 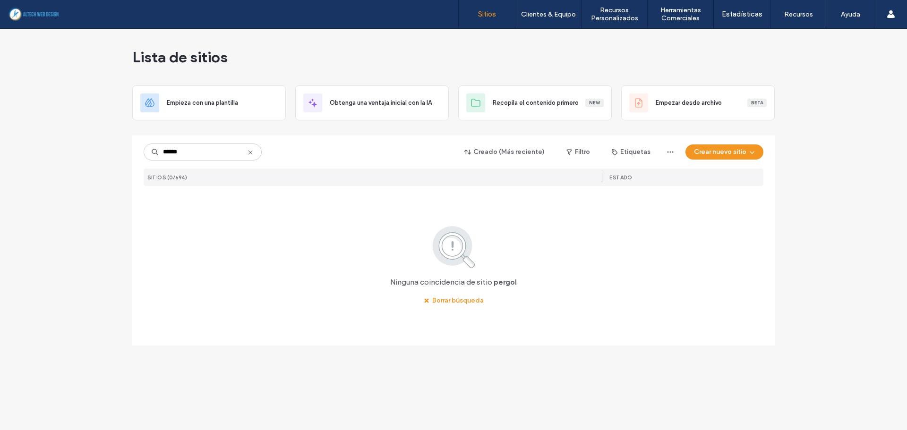 I want to click on img: search.svg, so click(x=454, y=247).